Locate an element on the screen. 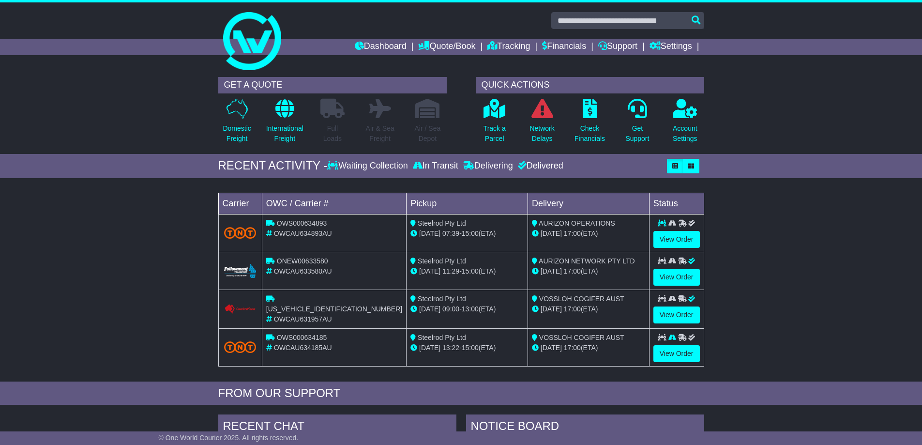 The image size is (922, 445). a: Track aParcel is located at coordinates (495, 123).